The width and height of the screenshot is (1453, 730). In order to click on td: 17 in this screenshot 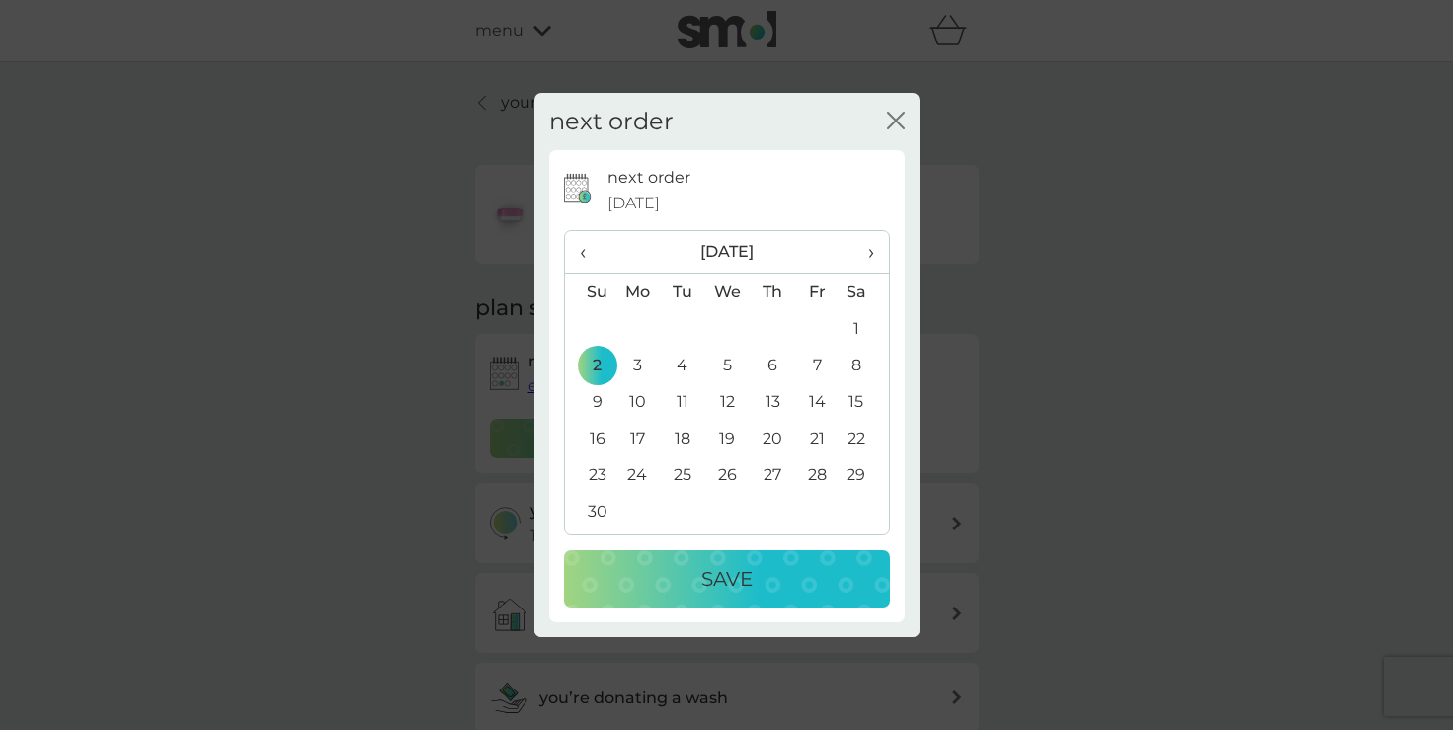, I will do `click(638, 438)`.